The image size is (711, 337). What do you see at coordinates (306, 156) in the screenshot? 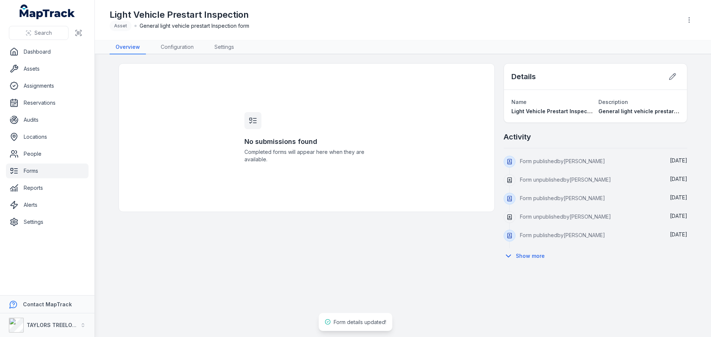
I see `span: Completed forms will appear here when they are available.` at bounding box center [306, 156].